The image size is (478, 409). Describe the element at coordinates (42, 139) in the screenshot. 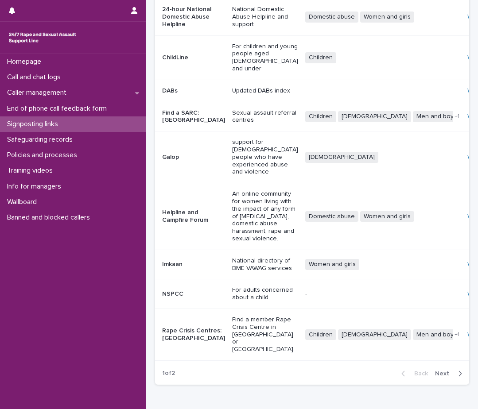

I see `p: Safeguarding records` at that location.